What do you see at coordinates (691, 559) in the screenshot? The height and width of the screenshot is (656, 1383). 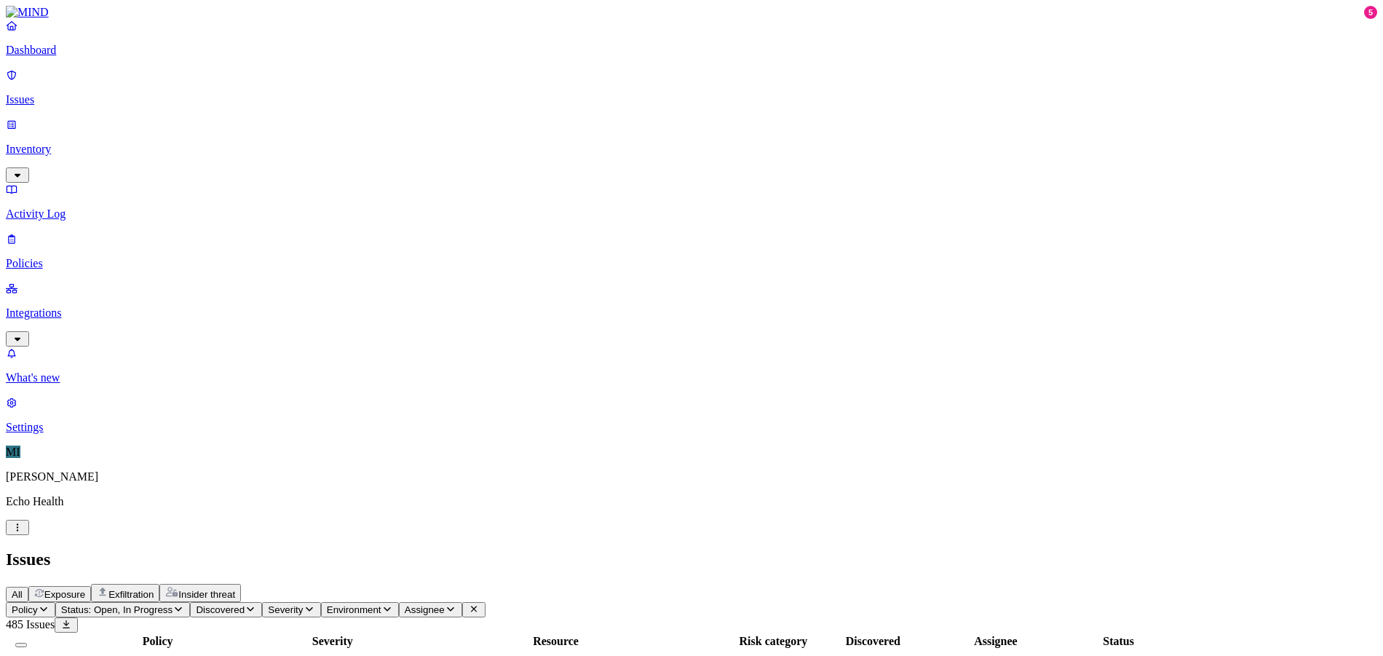 I see `h2: Issues` at bounding box center [691, 559].